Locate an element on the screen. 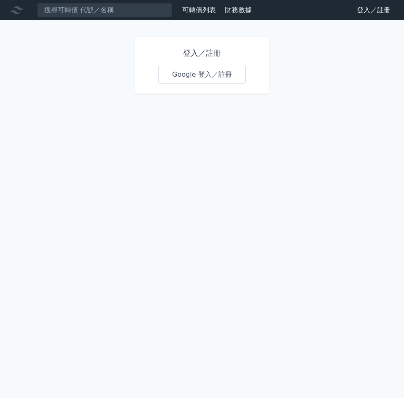  a: 財務數據 is located at coordinates (238, 10).